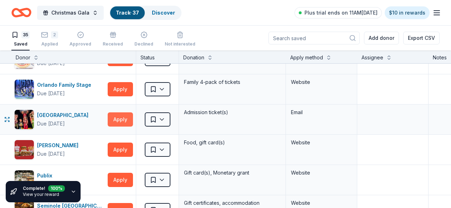 The image size is (451, 208). What do you see at coordinates (306, 58) in the screenshot?
I see `div: Apply method` at bounding box center [306, 58].